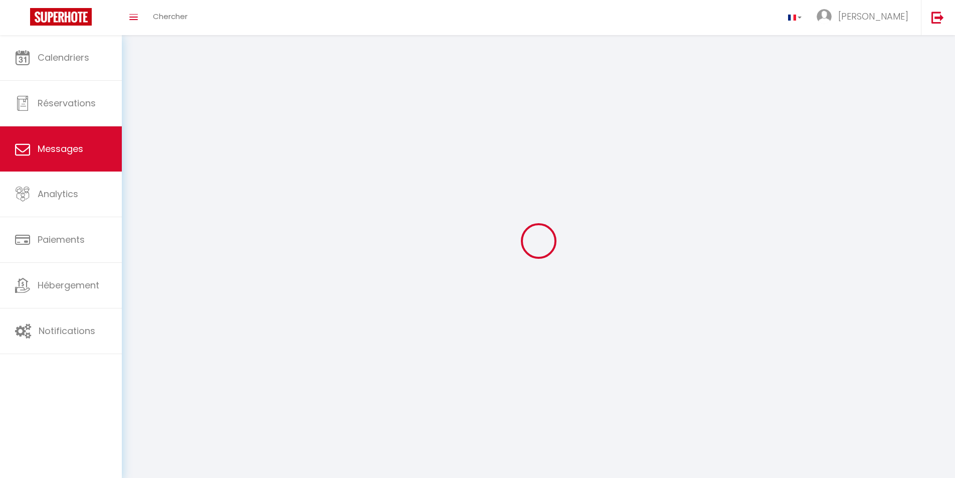 This screenshot has width=955, height=478. I want to click on span: Messages, so click(60, 148).